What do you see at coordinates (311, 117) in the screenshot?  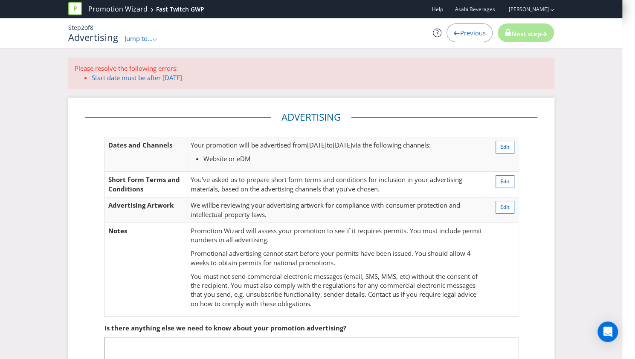 I see `legend: Advertising` at bounding box center [311, 117].